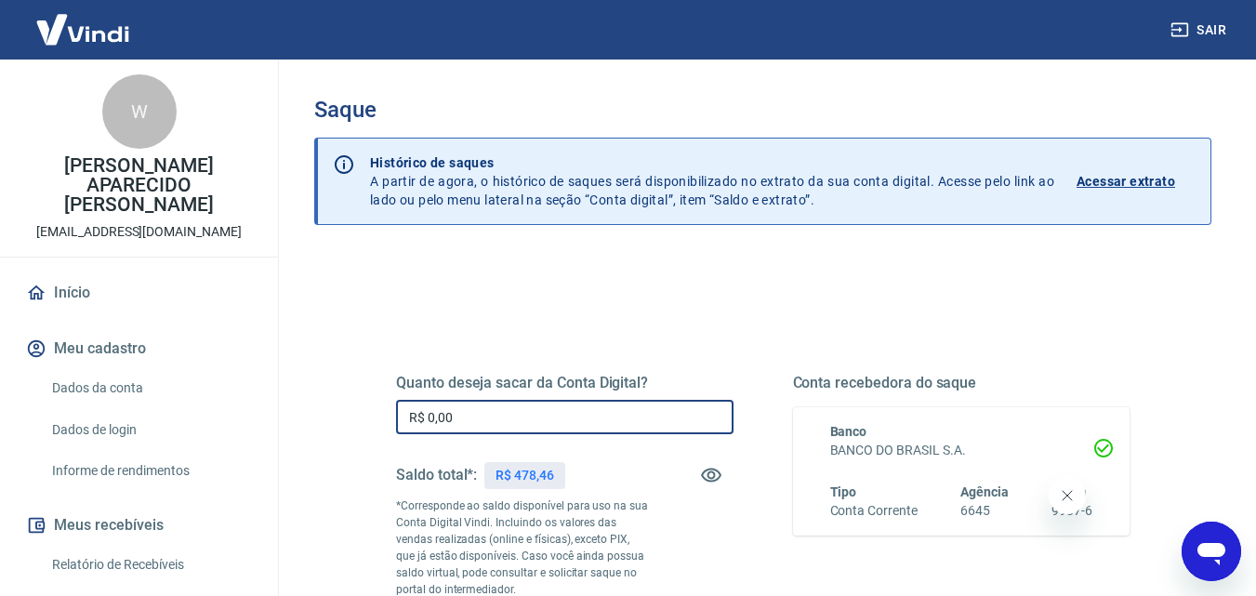 The width and height of the screenshot is (1256, 596). I want to click on a: Acessar extrato, so click(1136, 181).